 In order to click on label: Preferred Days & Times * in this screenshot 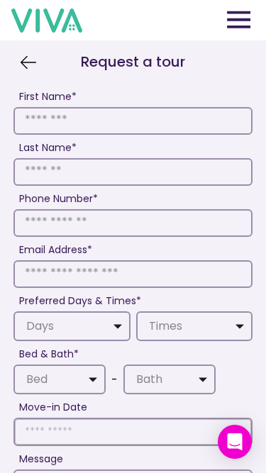, I will do `click(136, 301)`.